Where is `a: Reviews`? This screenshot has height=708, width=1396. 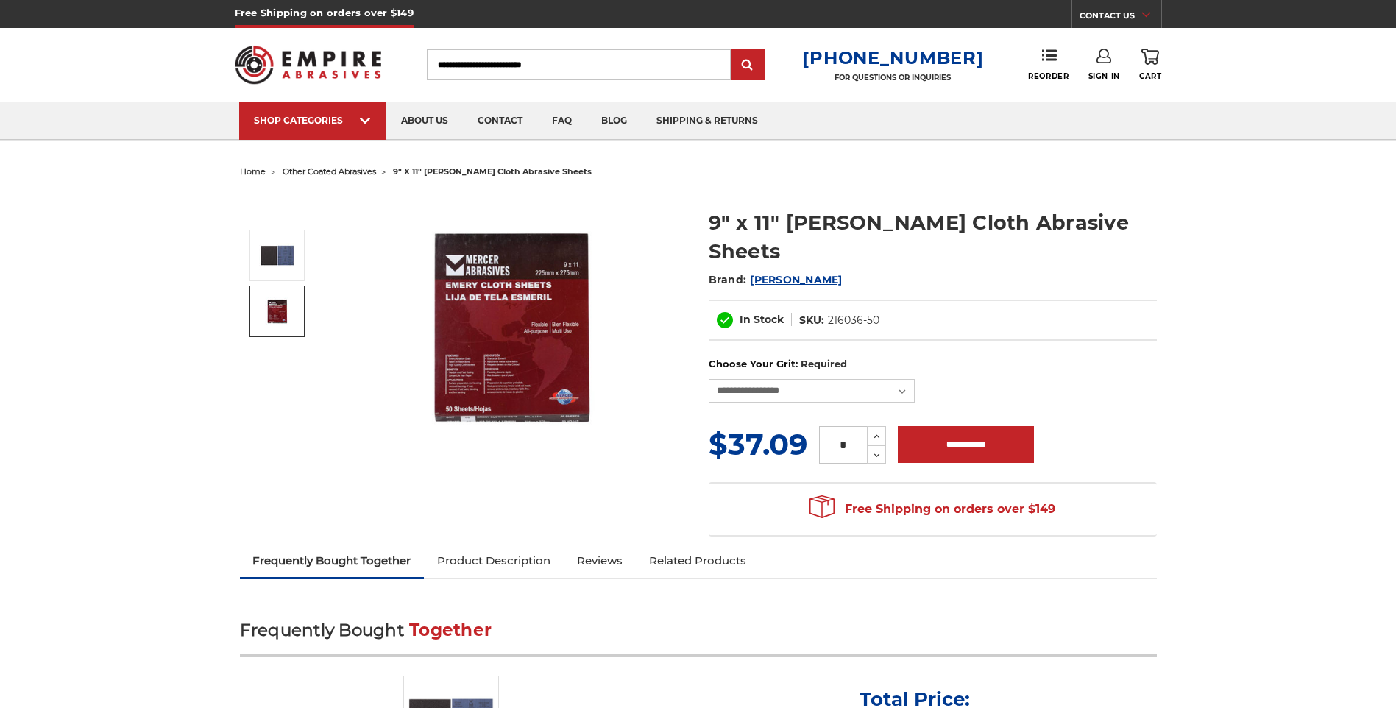
a: Reviews is located at coordinates (600, 561).